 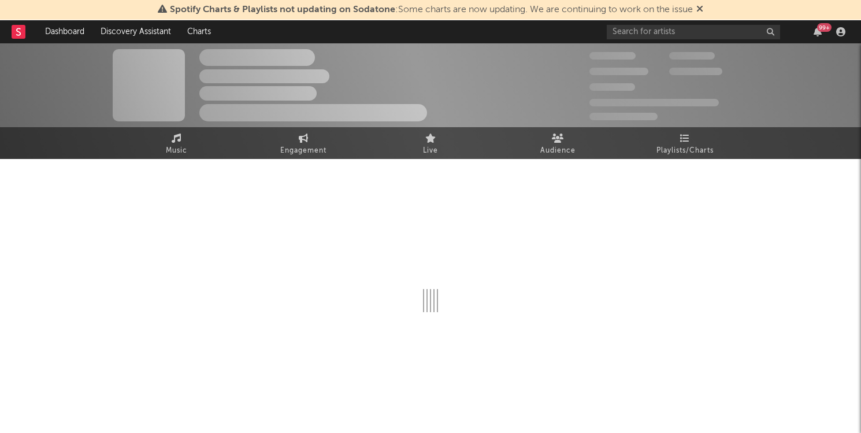 What do you see at coordinates (694, 32) in the screenshot?
I see `input: Search for artists` at bounding box center [694, 32].